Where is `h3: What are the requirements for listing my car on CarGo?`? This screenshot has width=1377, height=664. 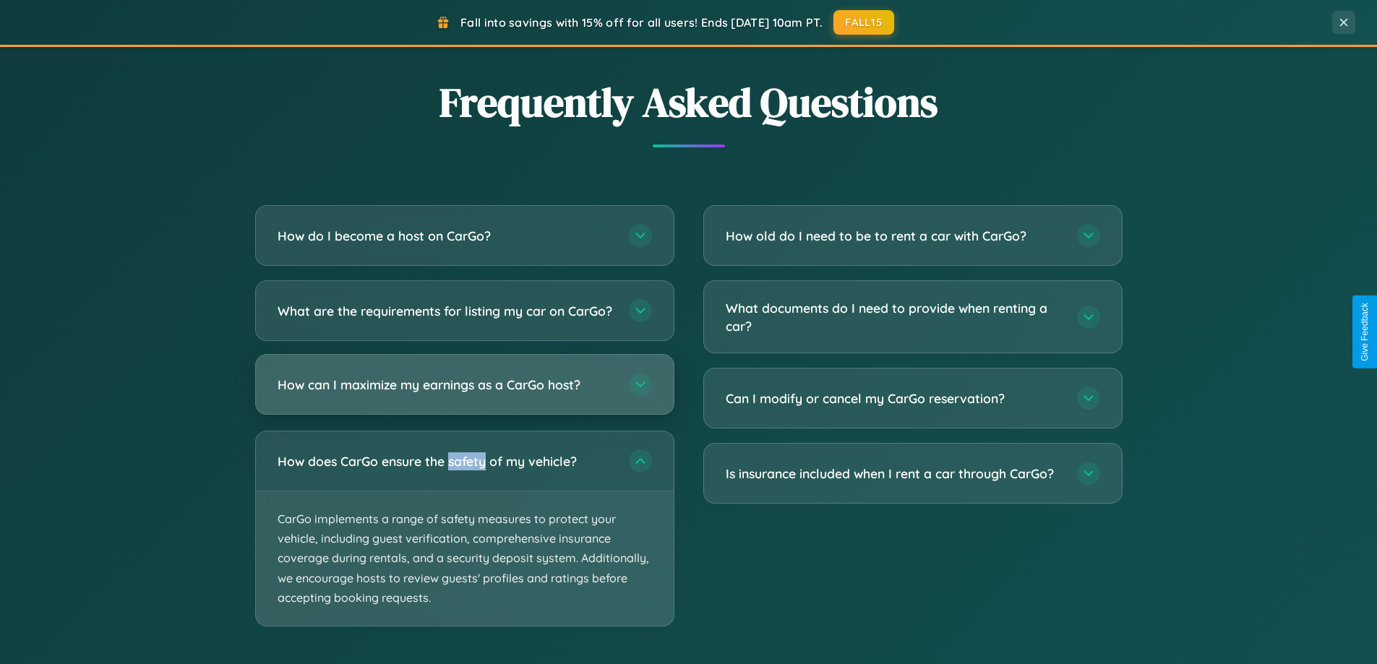
h3: What are the requirements for listing my car on CarGo? is located at coordinates (446, 311).